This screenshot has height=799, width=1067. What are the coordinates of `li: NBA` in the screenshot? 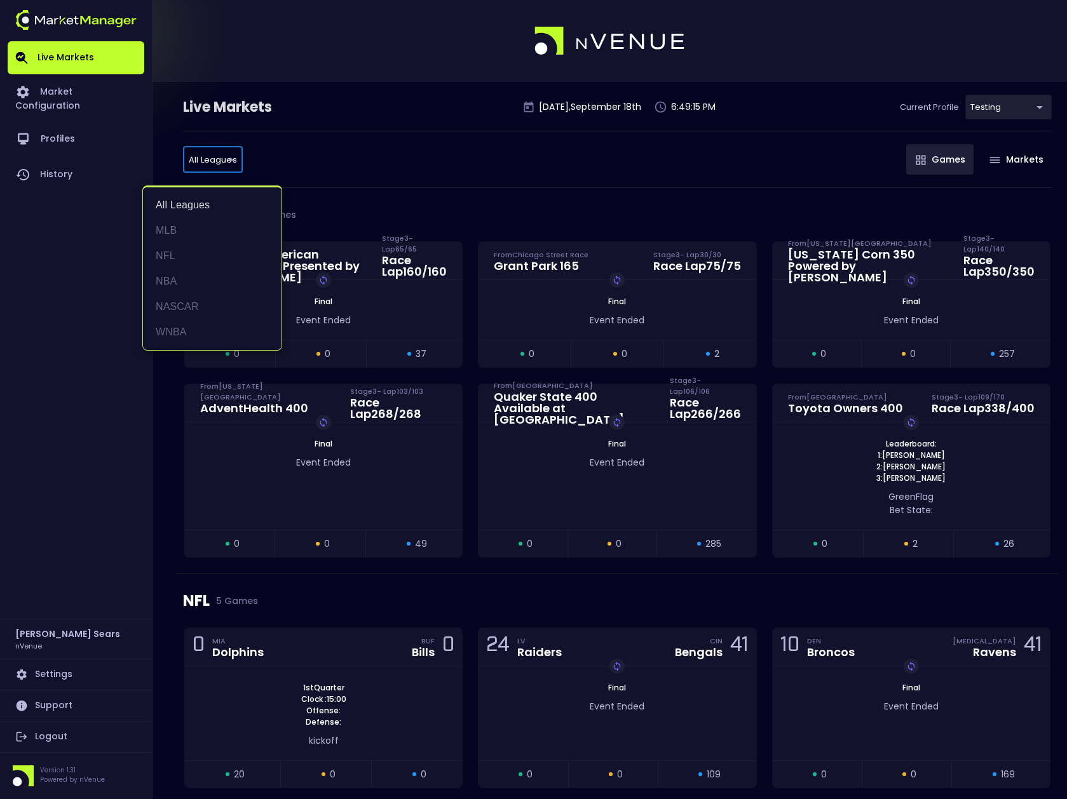 It's located at (212, 281).